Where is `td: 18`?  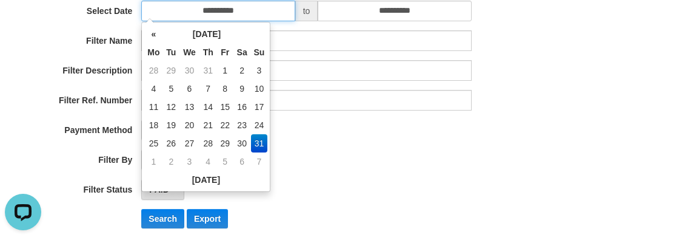 td: 18 is located at coordinates (153, 125).